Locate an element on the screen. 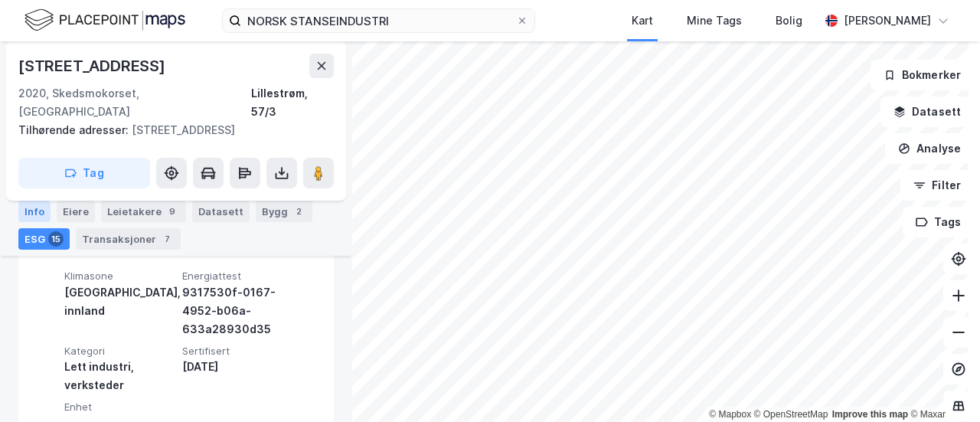 Image resolution: width=980 pixels, height=422 pixels. div: Datasett is located at coordinates (221, 211).